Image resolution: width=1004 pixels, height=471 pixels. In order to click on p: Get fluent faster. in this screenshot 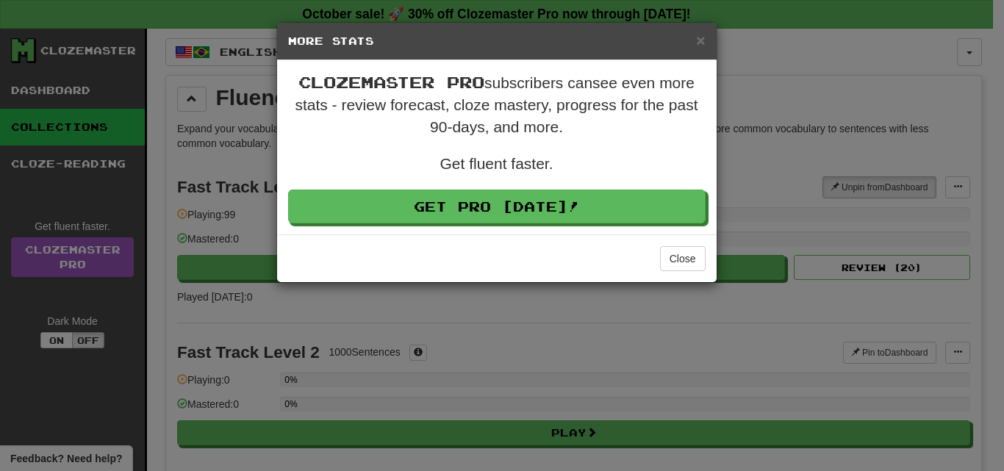, I will do `click(497, 164)`.